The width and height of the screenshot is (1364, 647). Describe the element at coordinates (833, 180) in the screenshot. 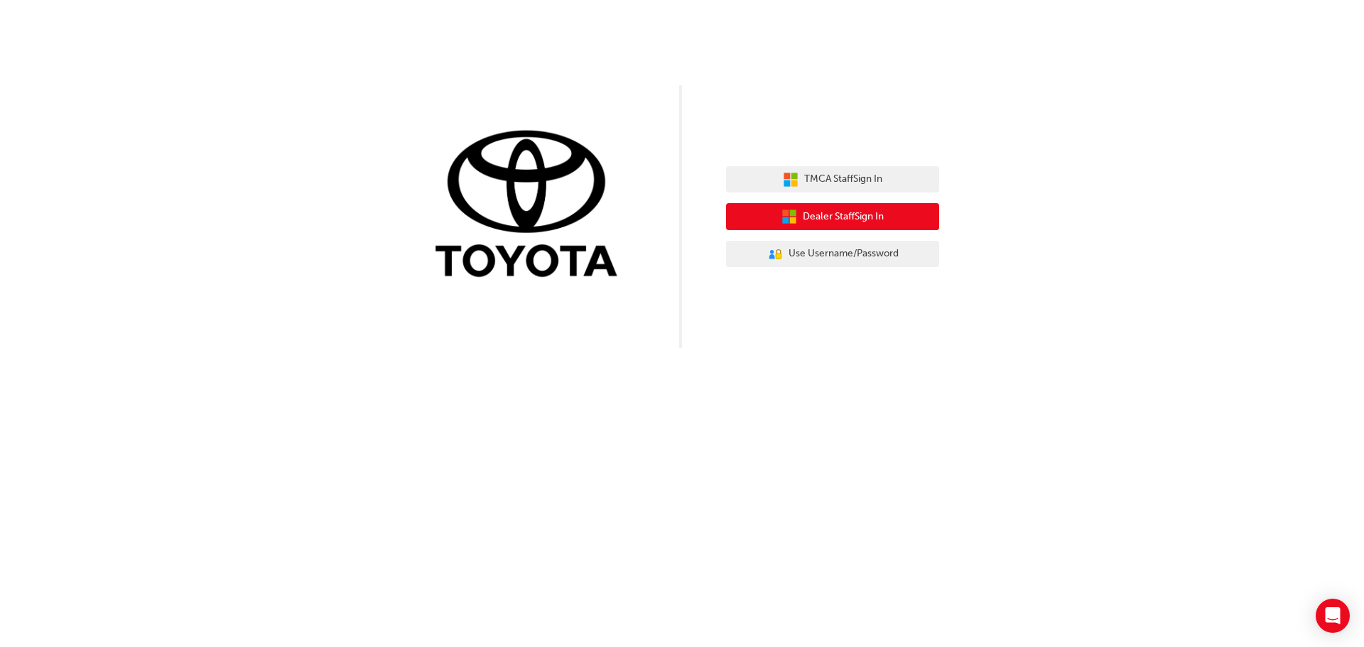

I see `button: TMCA StaffSign In` at that location.